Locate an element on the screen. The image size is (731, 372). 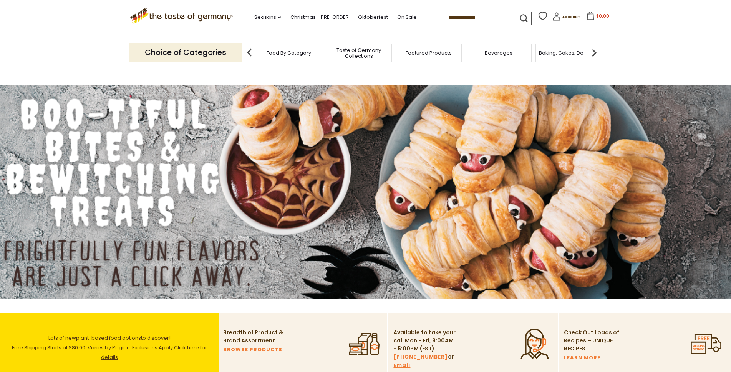
a: Baking, Cakes, Desserts is located at coordinates (569, 53).